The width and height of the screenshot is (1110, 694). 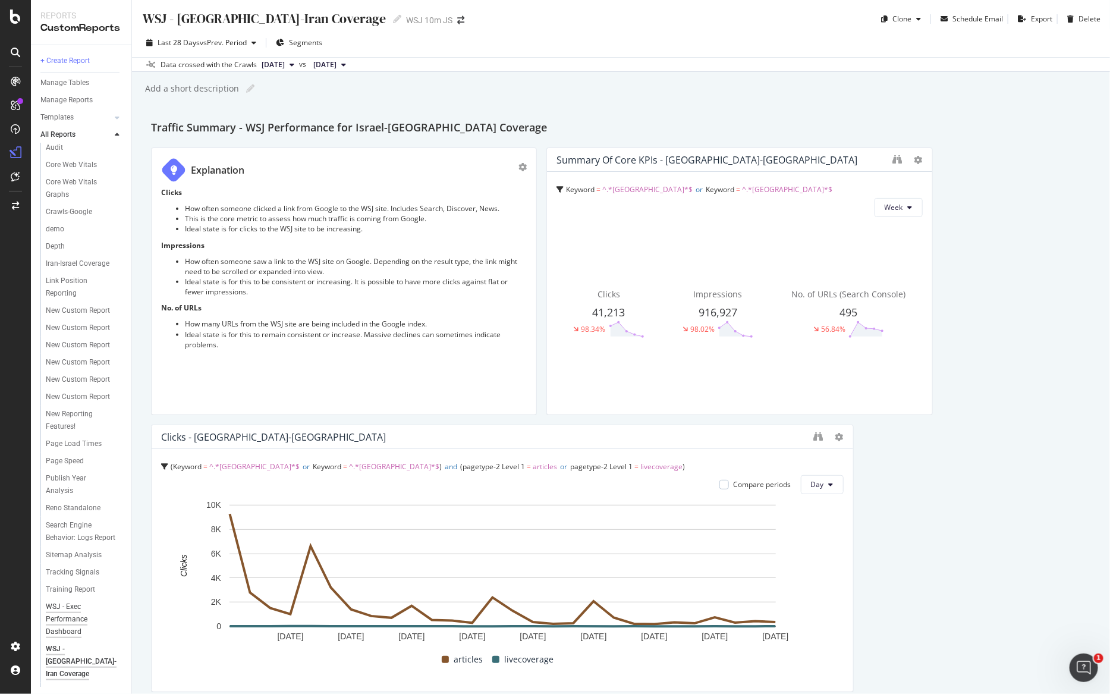 I want to click on a: Templates, so click(x=76, y=117).